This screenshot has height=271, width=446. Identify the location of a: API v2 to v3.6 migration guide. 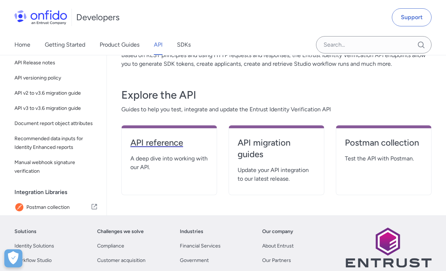
(56, 93).